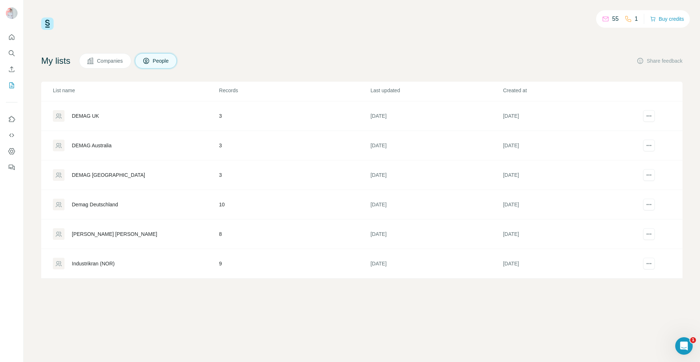 The image size is (700, 362). I want to click on button: Buy credits, so click(667, 19).